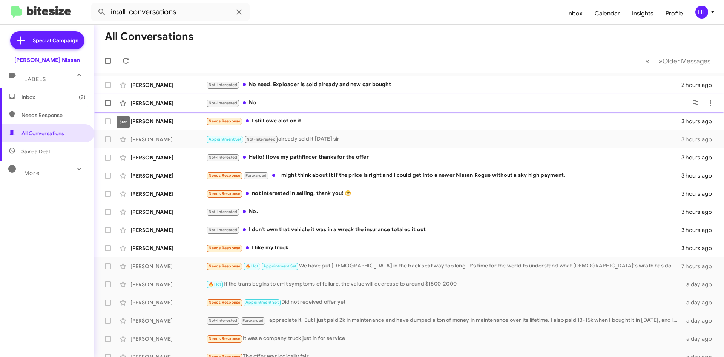 Image resolution: width=724 pixels, height=357 pixels. What do you see at coordinates (700, 85) in the screenshot?
I see `div: 2 hours ago` at bounding box center [700, 85].